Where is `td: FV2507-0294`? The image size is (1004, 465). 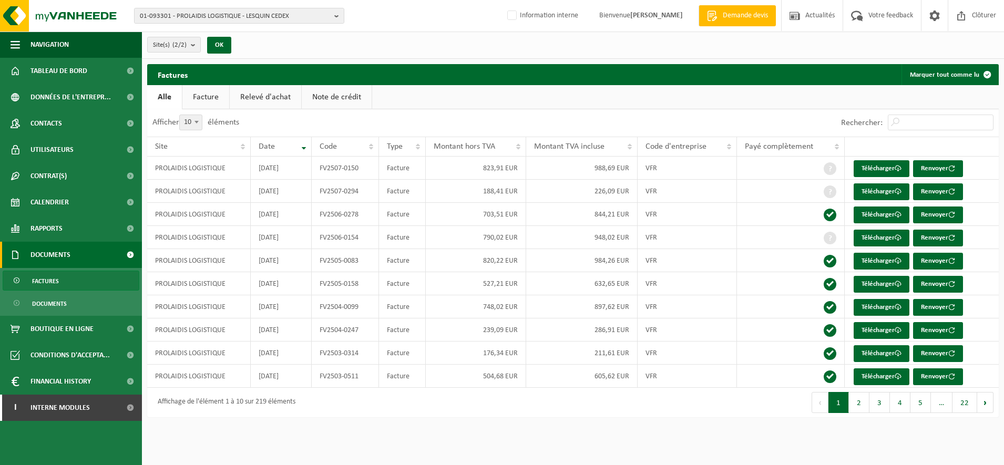 td: FV2507-0294 is located at coordinates (345, 191).